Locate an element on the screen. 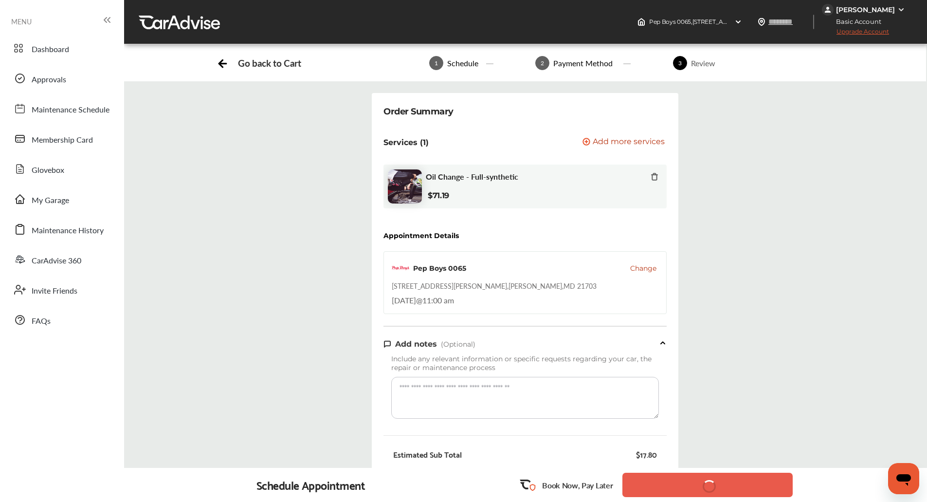  img: location_vector.a44bc228.svg is located at coordinates (762, 22).